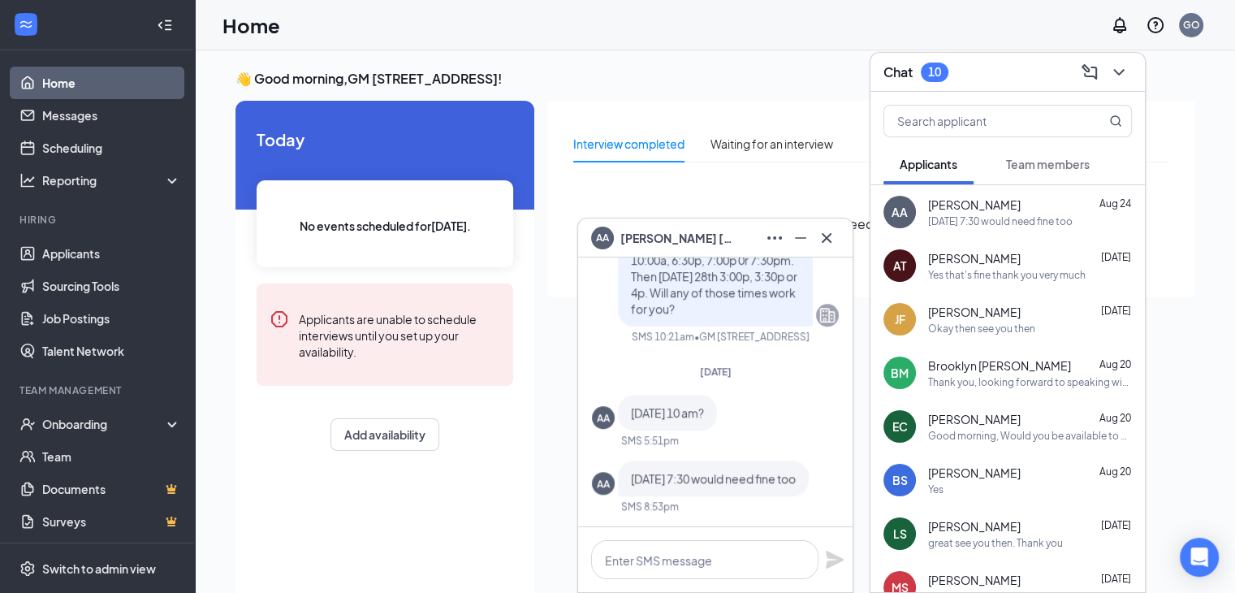 The height and width of the screenshot is (593, 1235). Describe the element at coordinates (775, 238) in the screenshot. I see `button: Ellipses` at that location.